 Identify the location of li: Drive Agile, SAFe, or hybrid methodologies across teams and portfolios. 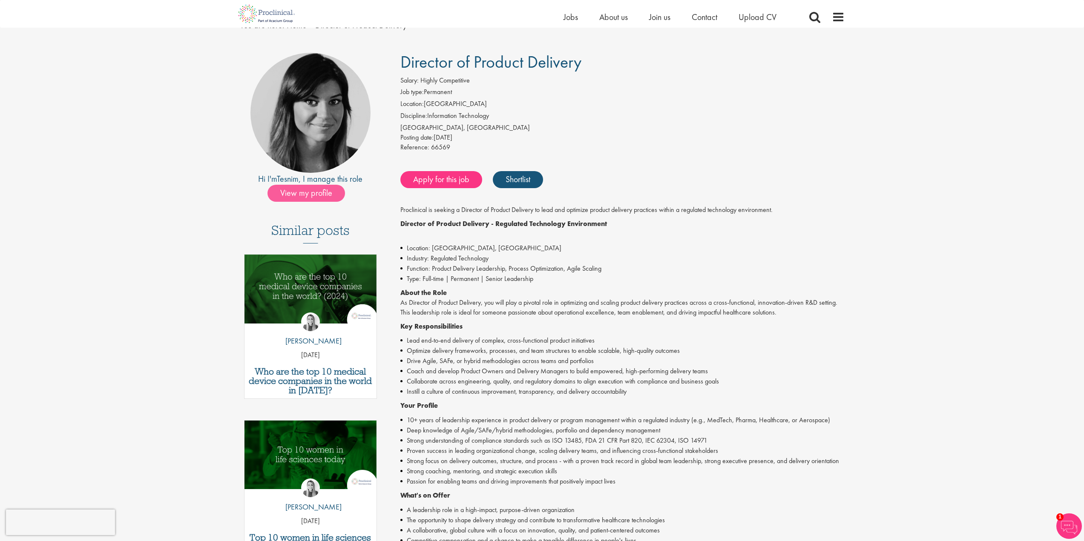
(622, 361).